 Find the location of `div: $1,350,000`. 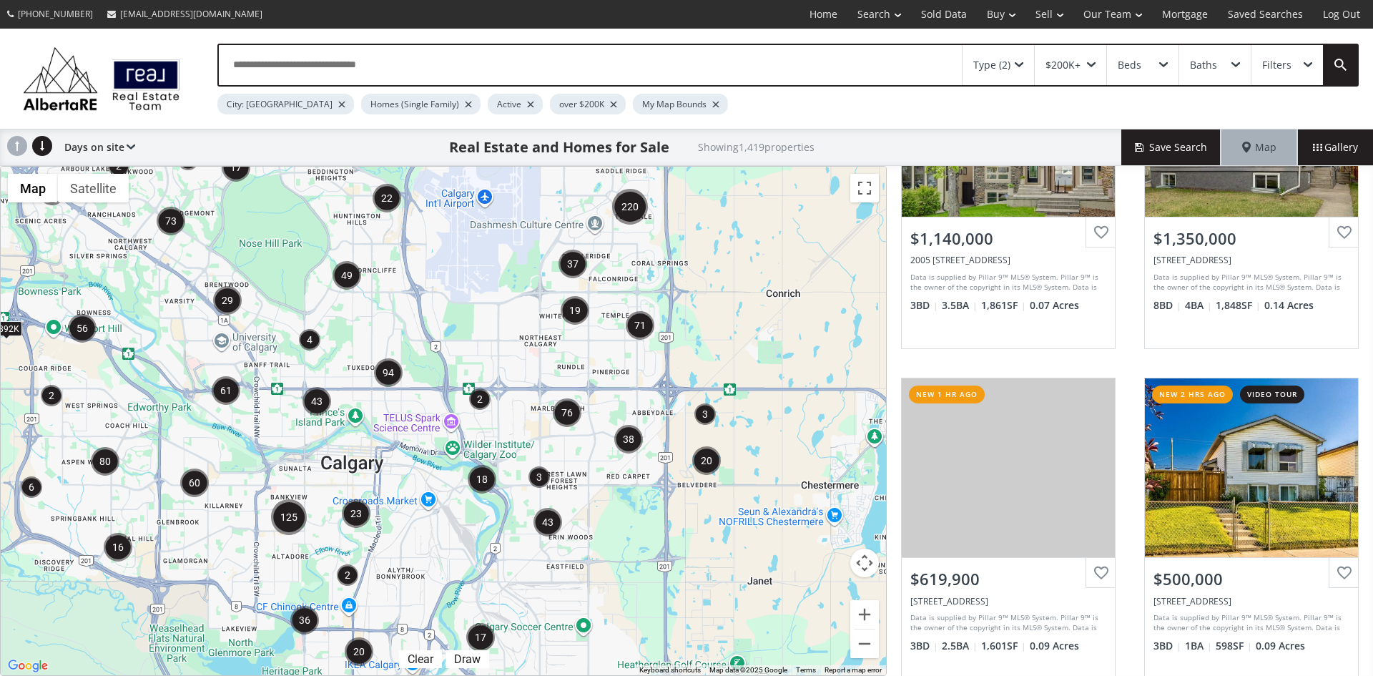

div: $1,350,000 is located at coordinates (1252, 238).